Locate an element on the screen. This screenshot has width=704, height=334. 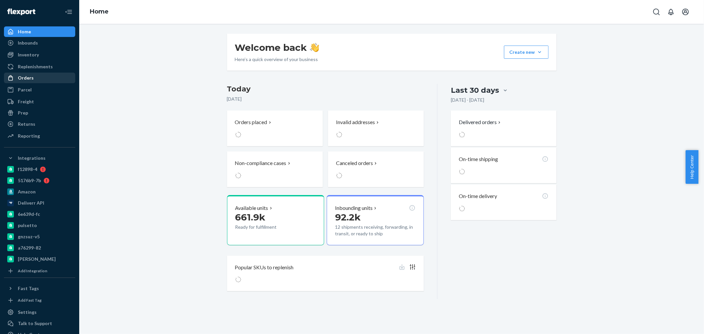
div: 5176b9-7b is located at coordinates (29, 180).